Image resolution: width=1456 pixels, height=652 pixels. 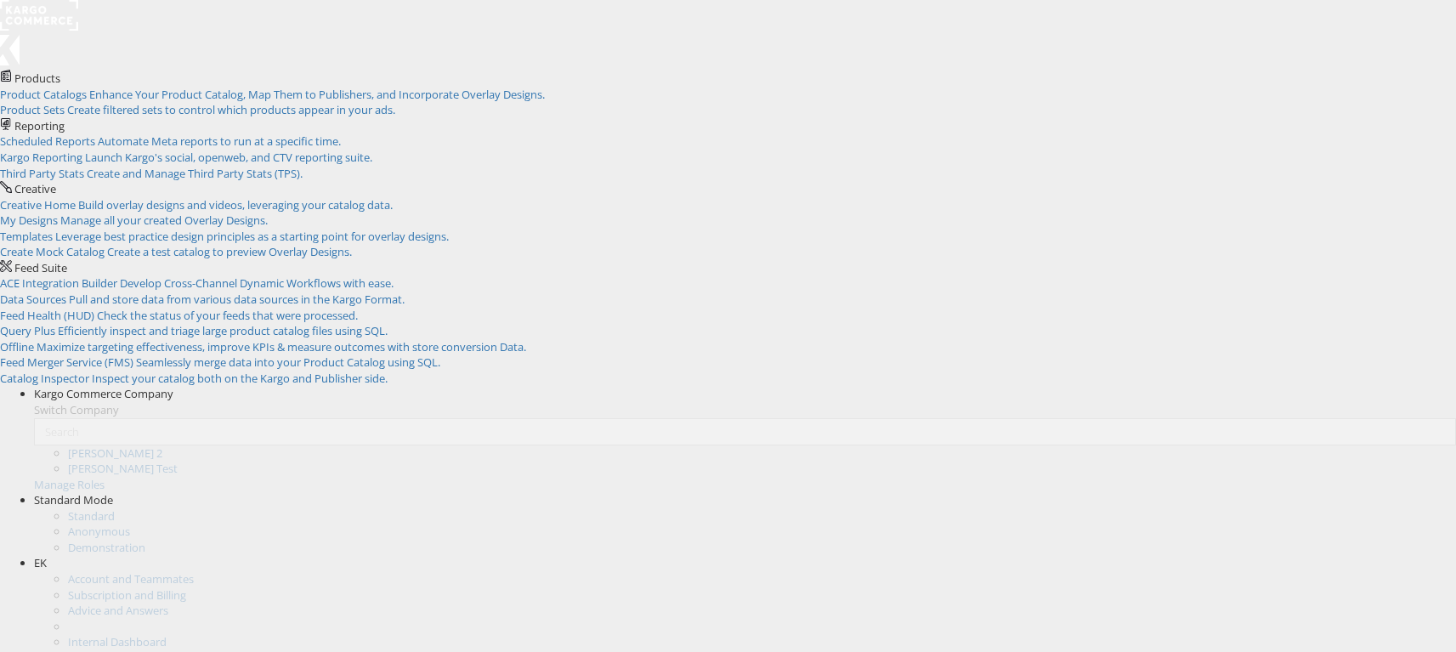 I want to click on input: Search, so click(x=745, y=432).